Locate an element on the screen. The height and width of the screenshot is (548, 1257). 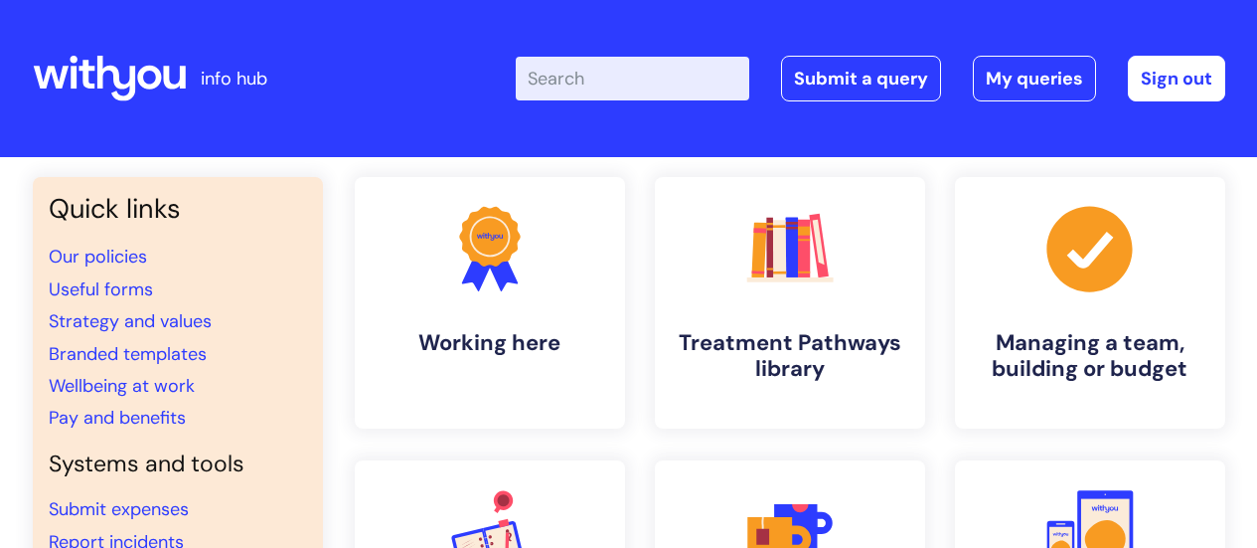
a: Branded templates is located at coordinates (127, 354).